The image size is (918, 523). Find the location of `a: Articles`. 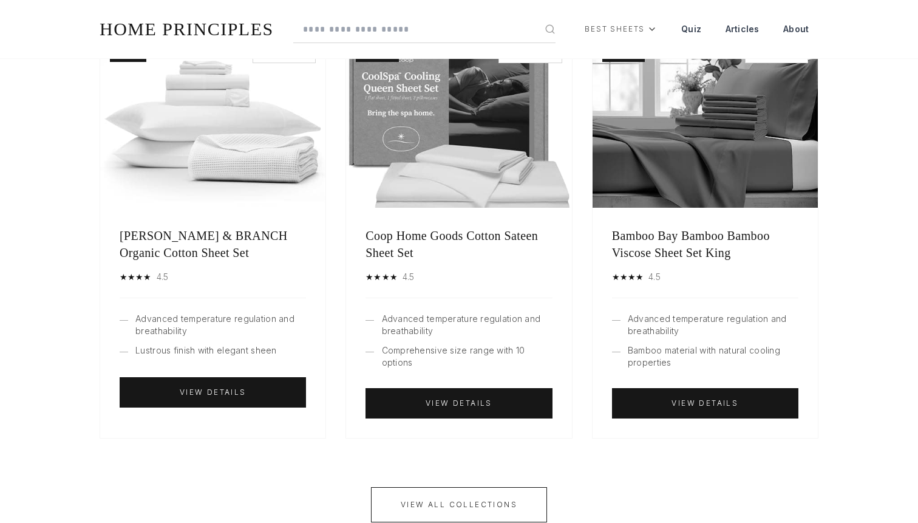

a: Articles is located at coordinates (742, 29).